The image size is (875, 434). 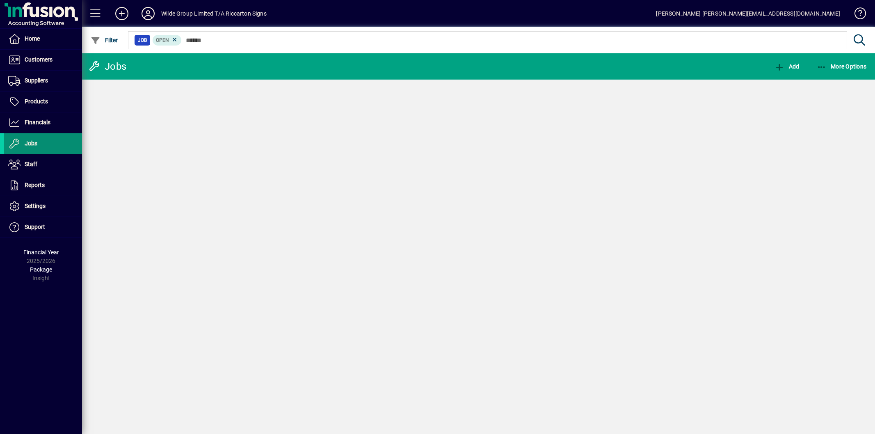 What do you see at coordinates (43, 206) in the screenshot?
I see `a: Settings` at bounding box center [43, 206].